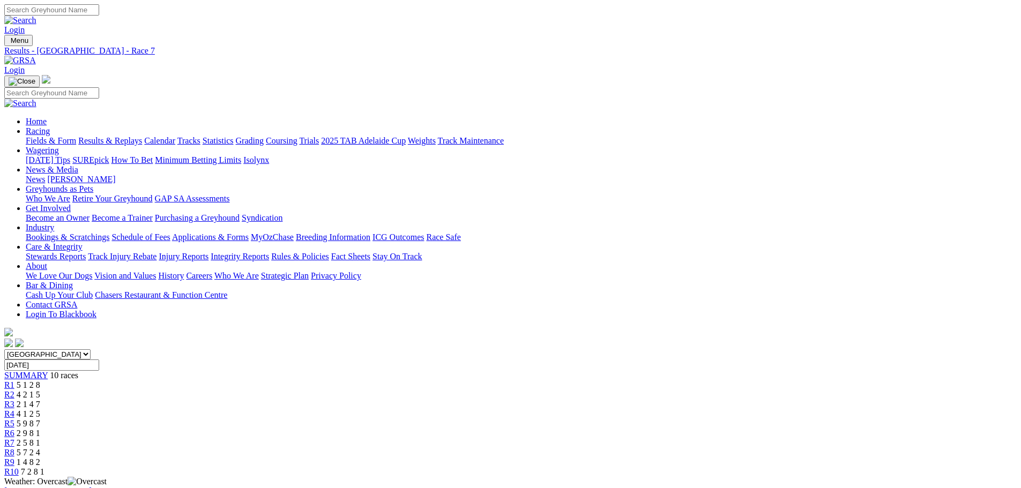  Describe the element at coordinates (26, 375) in the screenshot. I see `a: SUMMARY` at that location.